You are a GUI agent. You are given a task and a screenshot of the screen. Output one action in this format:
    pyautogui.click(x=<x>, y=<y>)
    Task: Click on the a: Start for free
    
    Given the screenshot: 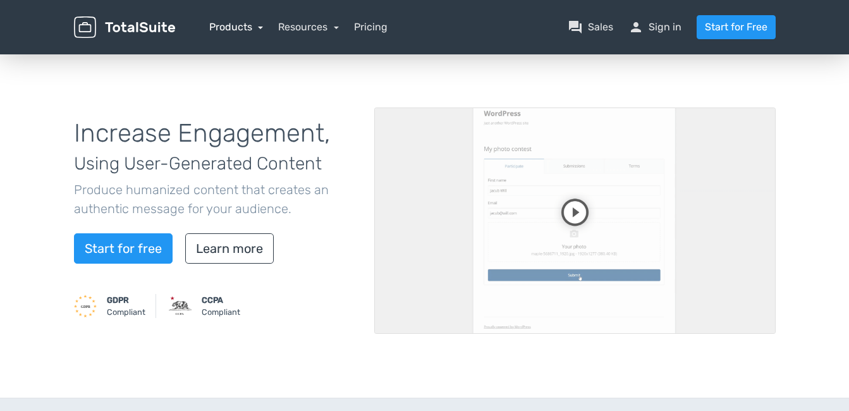 What is the action you would take?
    pyautogui.click(x=123, y=249)
    